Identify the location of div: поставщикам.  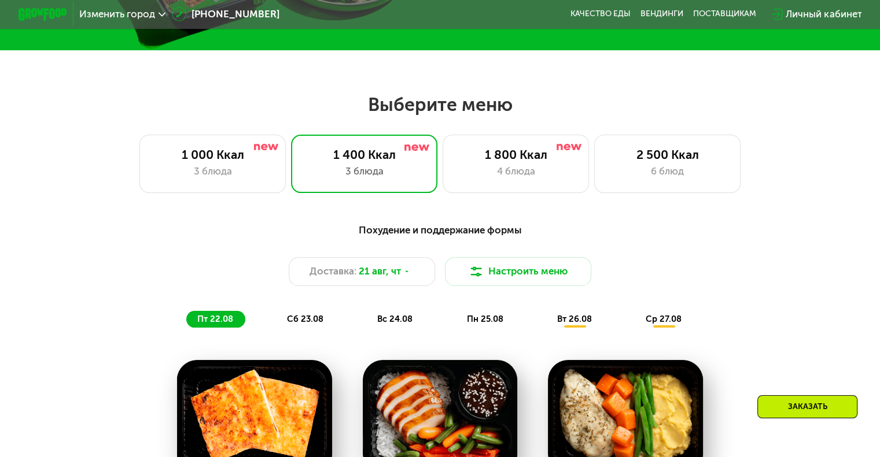
(724, 14).